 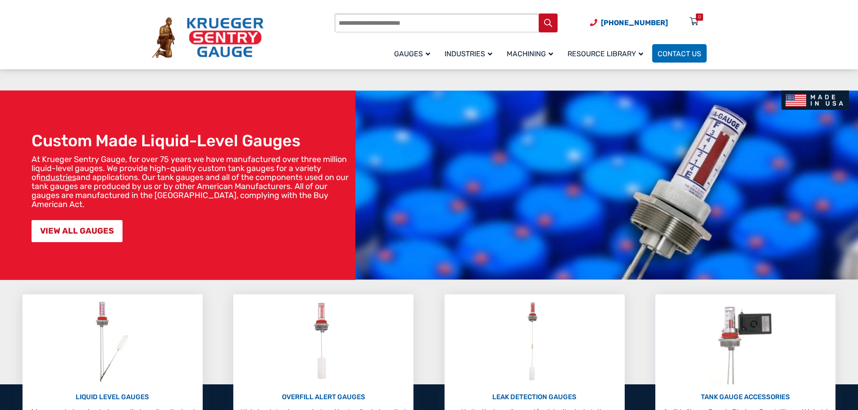 What do you see at coordinates (535, 397) in the screenshot?
I see `p: LEAK DETECTION GAUGES` at bounding box center [535, 397].